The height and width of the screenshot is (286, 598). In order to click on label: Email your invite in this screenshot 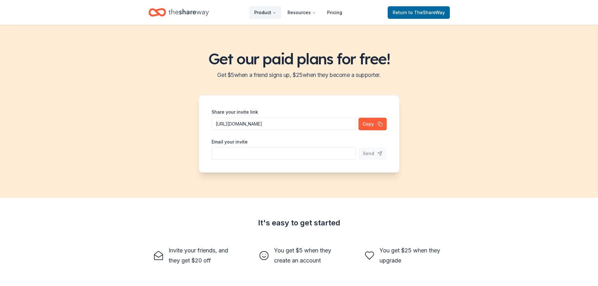, I will do `click(229, 142)`.